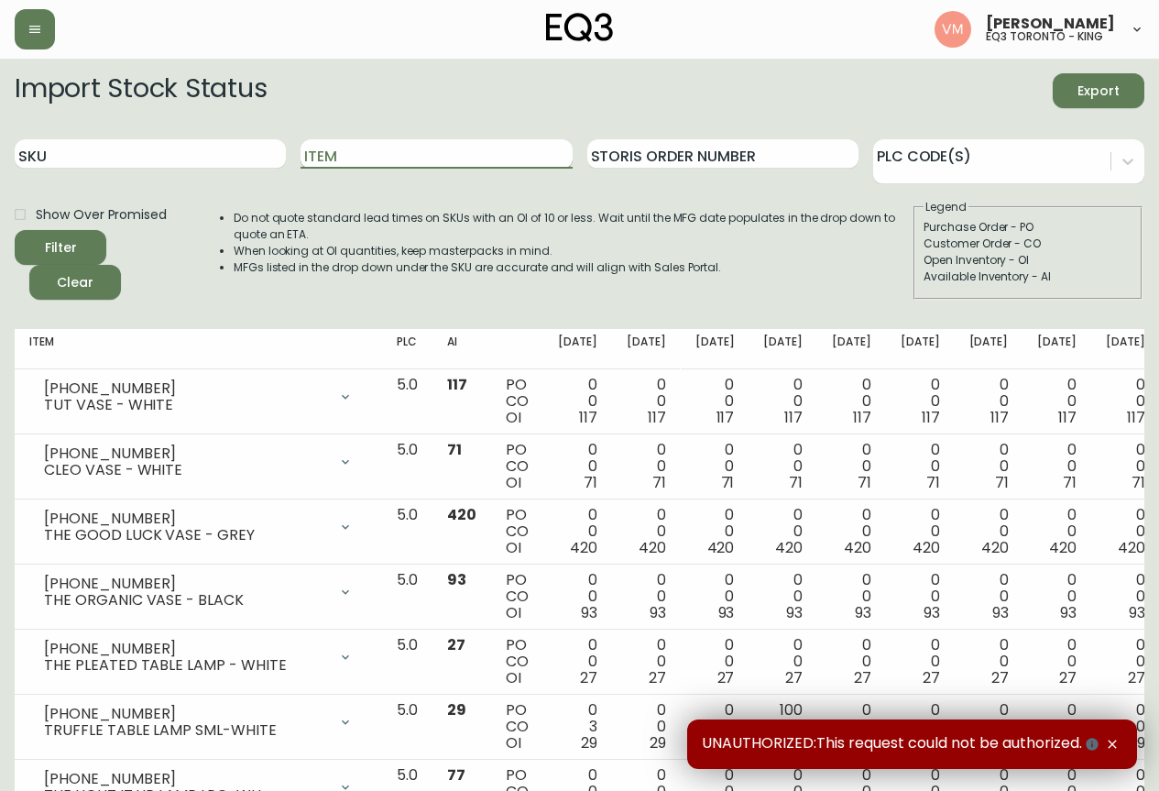  What do you see at coordinates (60, 247) in the screenshot?
I see `div: Filter` at bounding box center [60, 247].